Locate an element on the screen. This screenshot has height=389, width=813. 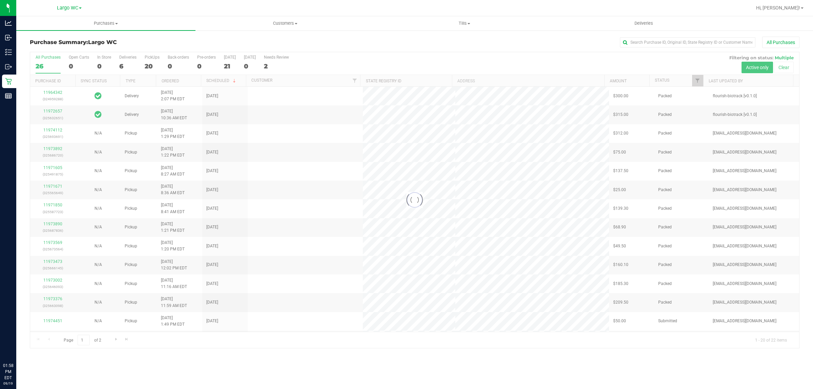
span: Tills is located at coordinates (464, 23).